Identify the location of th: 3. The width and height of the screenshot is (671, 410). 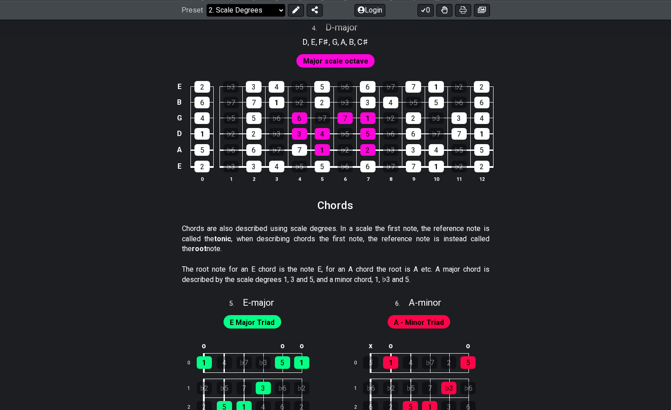
(276, 179).